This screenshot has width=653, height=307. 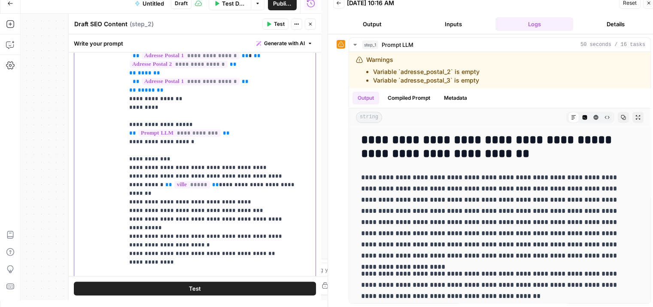 What do you see at coordinates (369, 117) in the screenshot?
I see `span: string` at bounding box center [369, 117].